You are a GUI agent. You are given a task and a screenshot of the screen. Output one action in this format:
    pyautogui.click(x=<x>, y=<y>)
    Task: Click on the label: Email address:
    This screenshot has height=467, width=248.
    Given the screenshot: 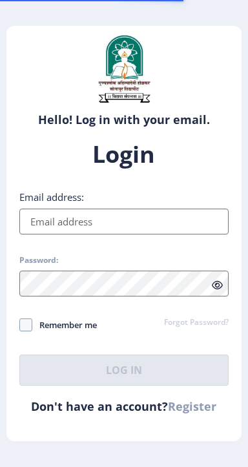 What is the action you would take?
    pyautogui.click(x=52, y=197)
    